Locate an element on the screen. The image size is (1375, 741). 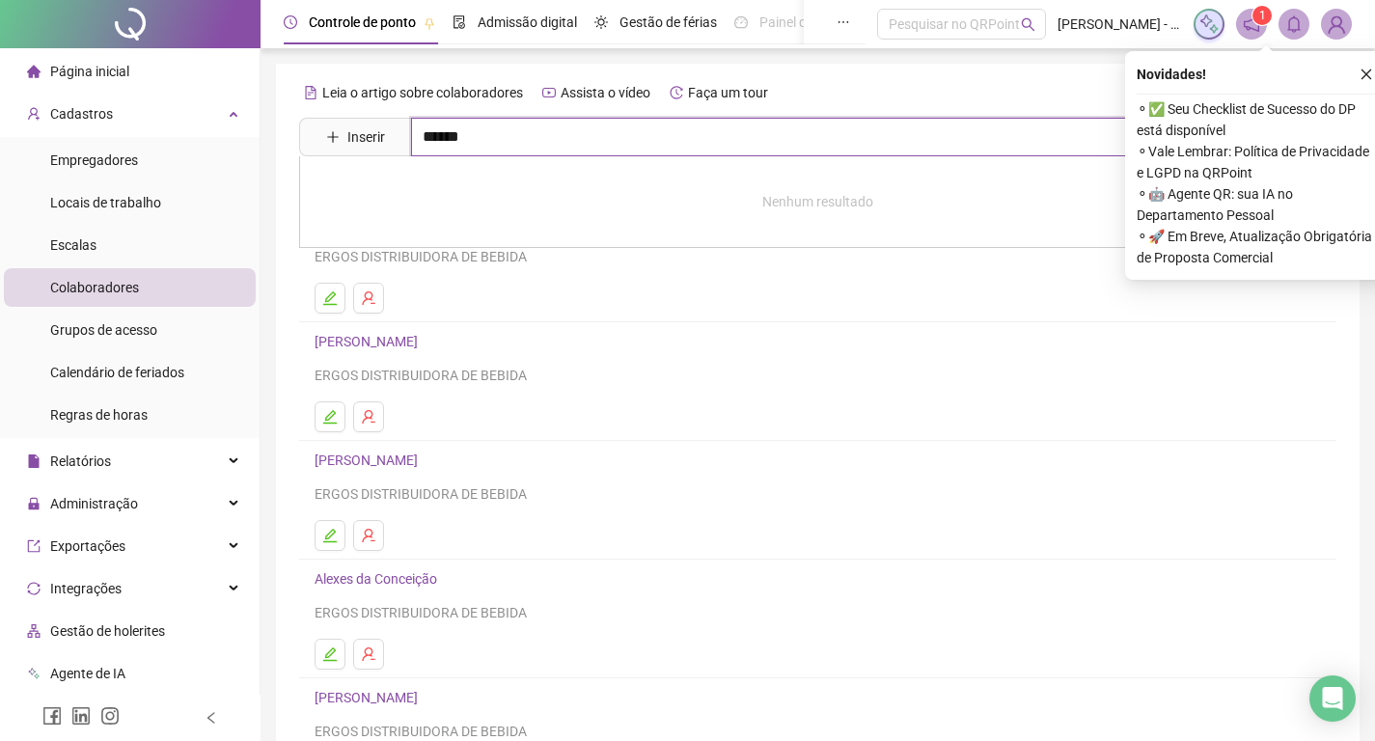
img: 93446 is located at coordinates (1336, 24).